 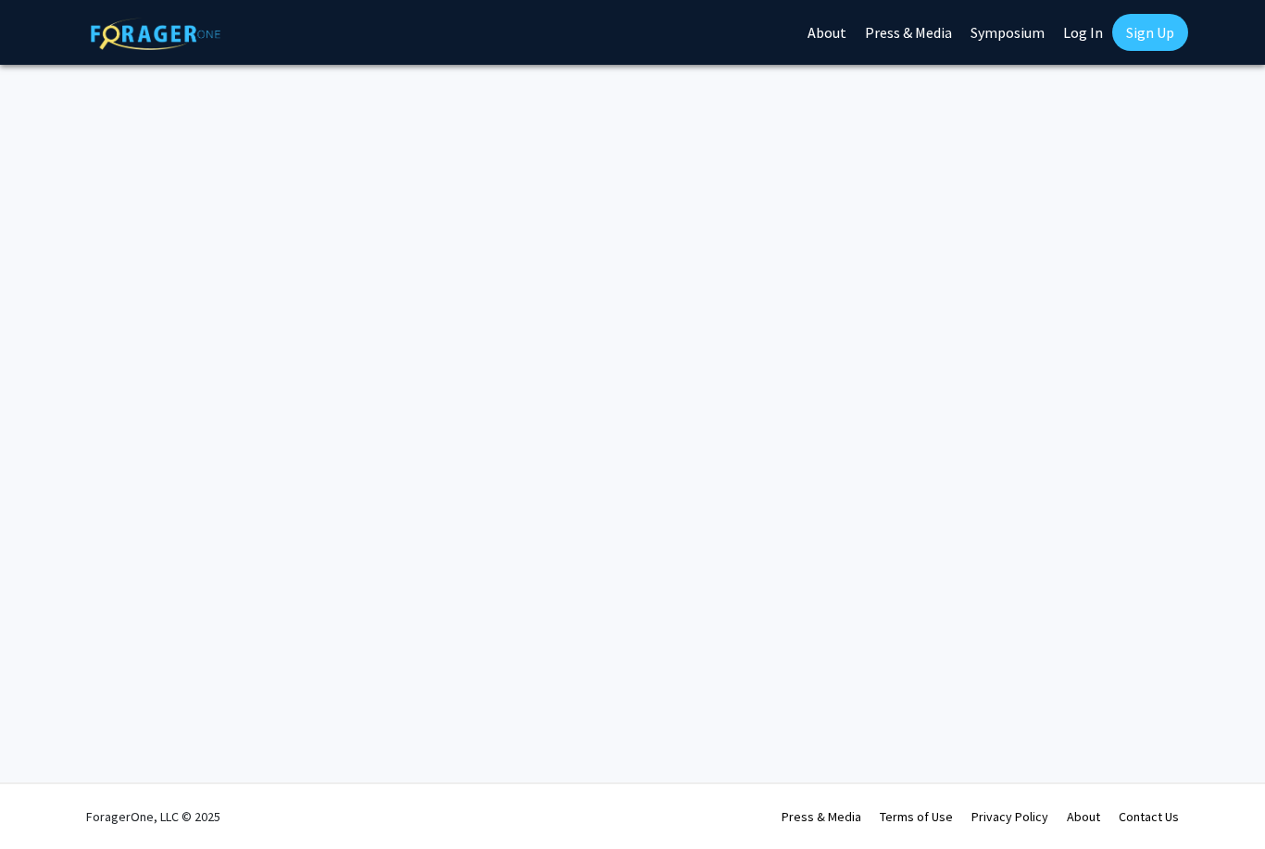 I want to click on a: Contact Us, so click(x=1148, y=817).